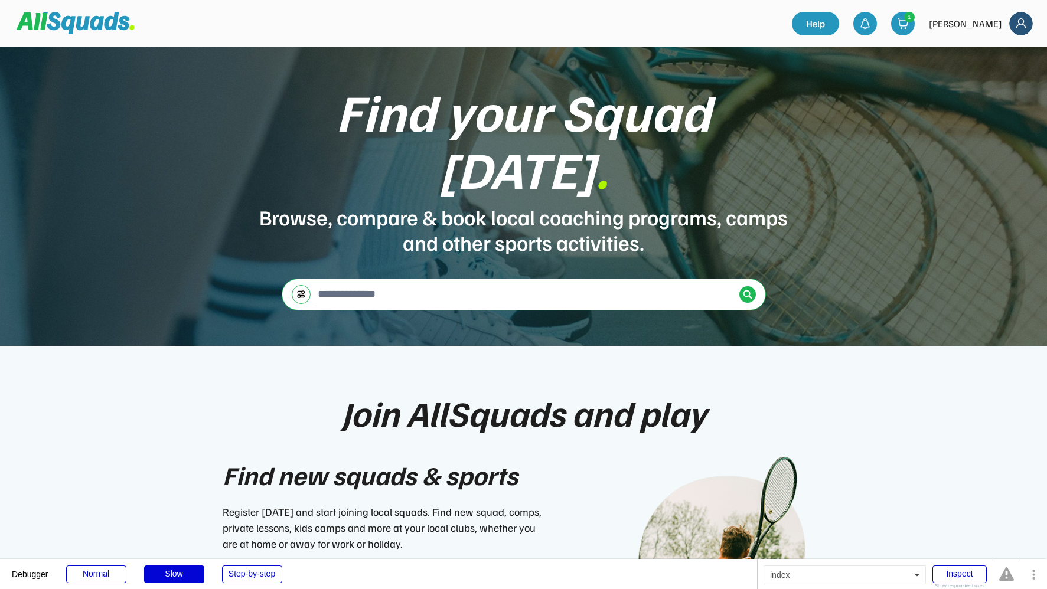 The image size is (1047, 589). What do you see at coordinates (815, 24) in the screenshot?
I see `a: Help` at bounding box center [815, 24].